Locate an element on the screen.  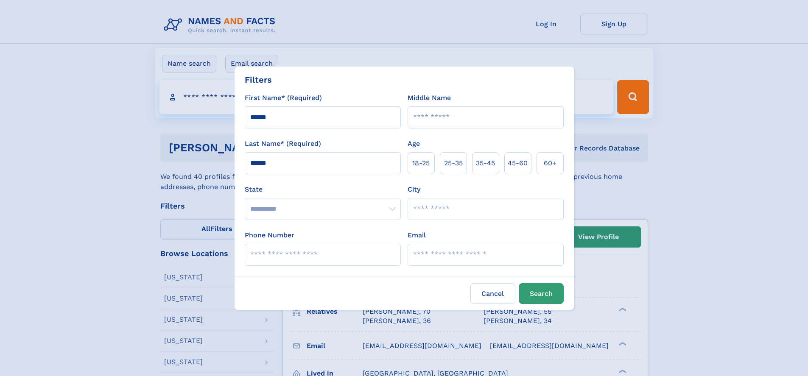
span: 25‑35 is located at coordinates (453, 163).